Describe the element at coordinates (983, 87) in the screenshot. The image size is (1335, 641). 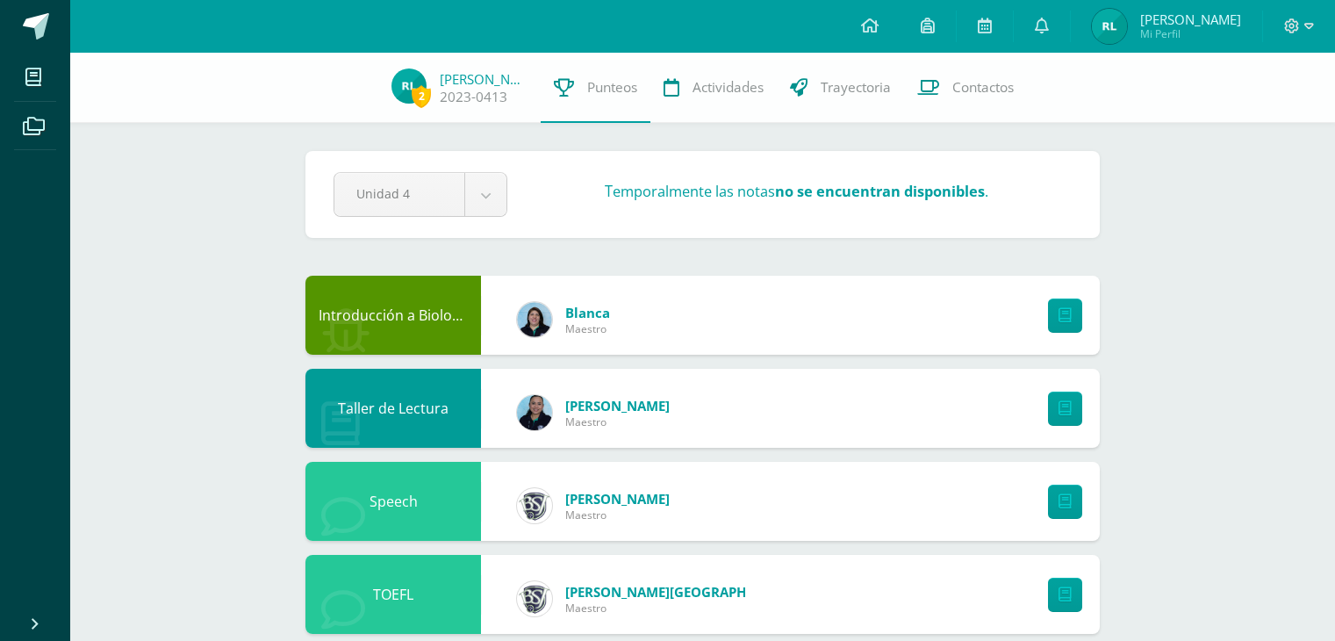
I see `span: Contactos` at that location.